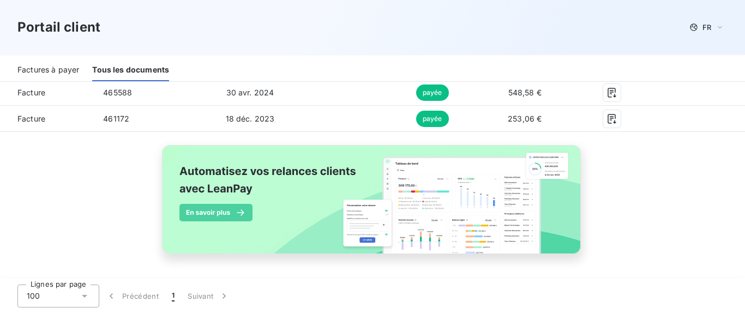 This screenshot has width=745, height=314. I want to click on h3: Portail client, so click(59, 27).